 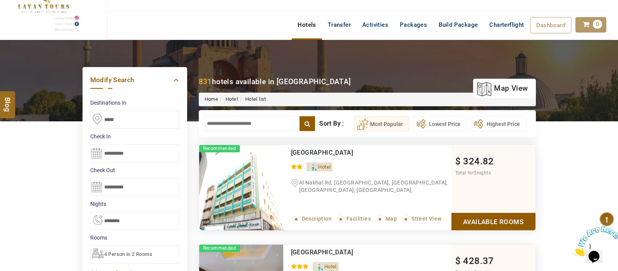 I want to click on span: Description, so click(x=316, y=218).